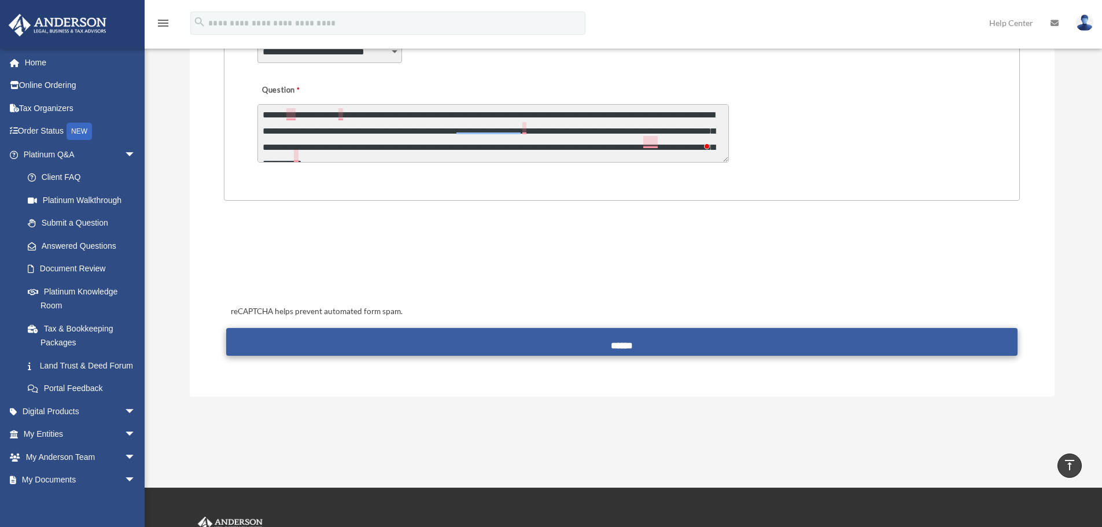 The width and height of the screenshot is (1102, 527). What do you see at coordinates (80, 411) in the screenshot?
I see `a: Digital Productsarrow_drop_down` at bounding box center [80, 411].